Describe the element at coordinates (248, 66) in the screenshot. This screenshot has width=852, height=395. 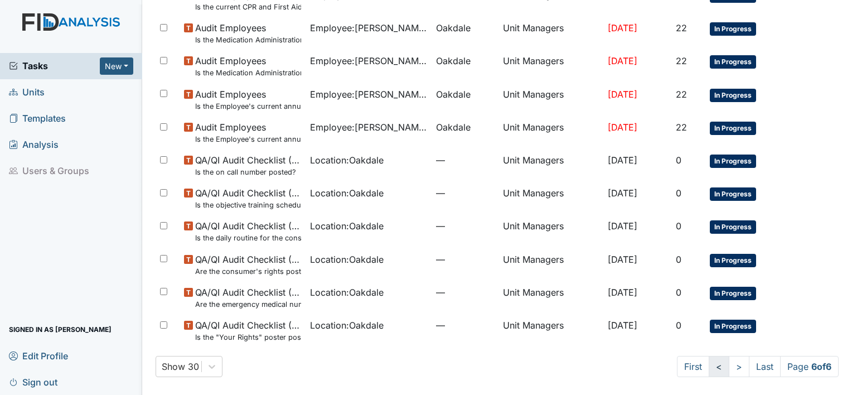
I see `span: Audit Employees Is the Medication Administration Test and 2 observation checklist (hire after 10/...` at that location.